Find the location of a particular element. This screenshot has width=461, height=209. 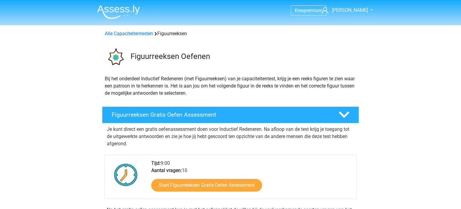

a: Figuurreeksen Gratis Oefen Assessment is located at coordinates (231, 115).